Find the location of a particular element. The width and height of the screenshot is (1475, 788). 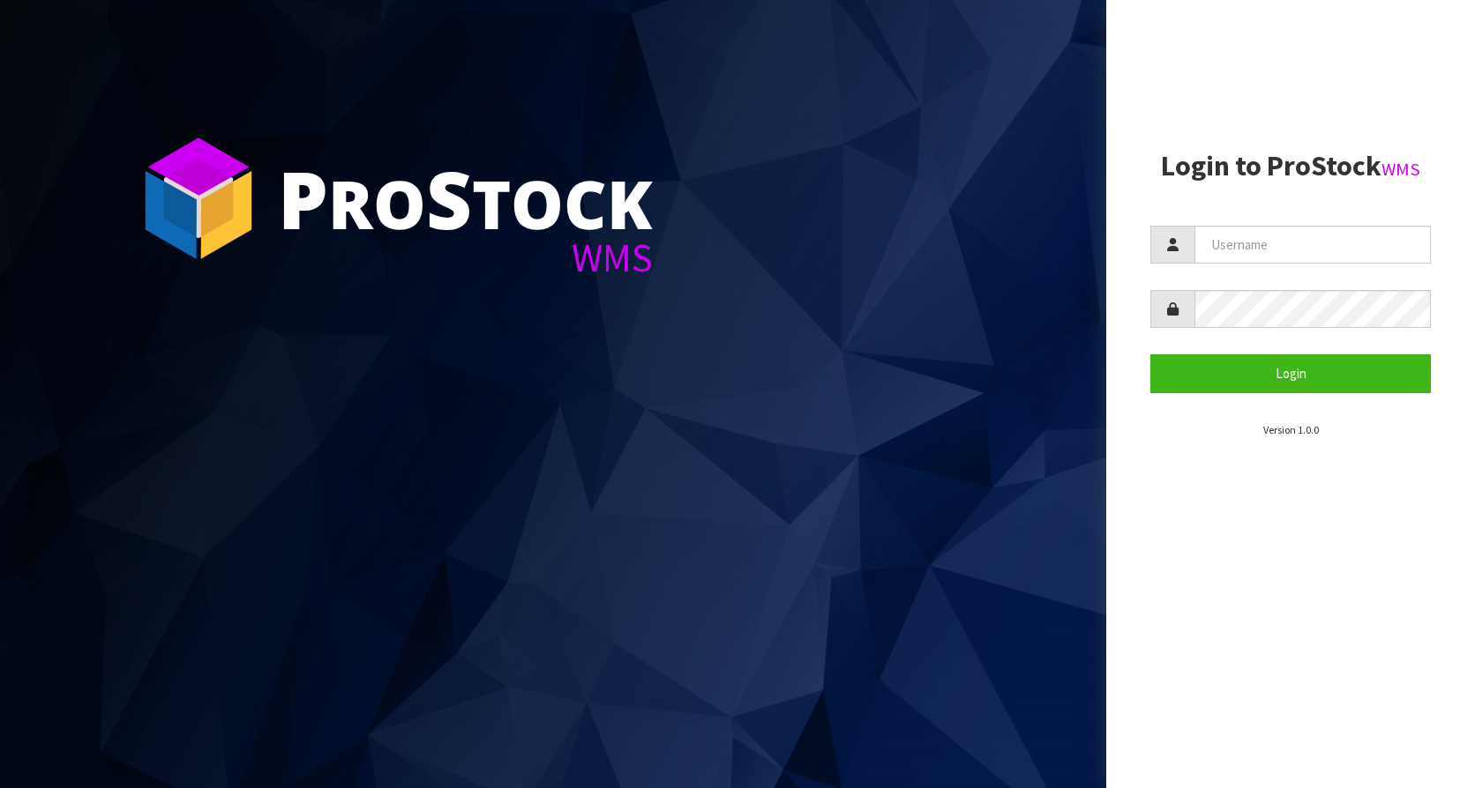

small: WMS is located at coordinates (1400, 169).